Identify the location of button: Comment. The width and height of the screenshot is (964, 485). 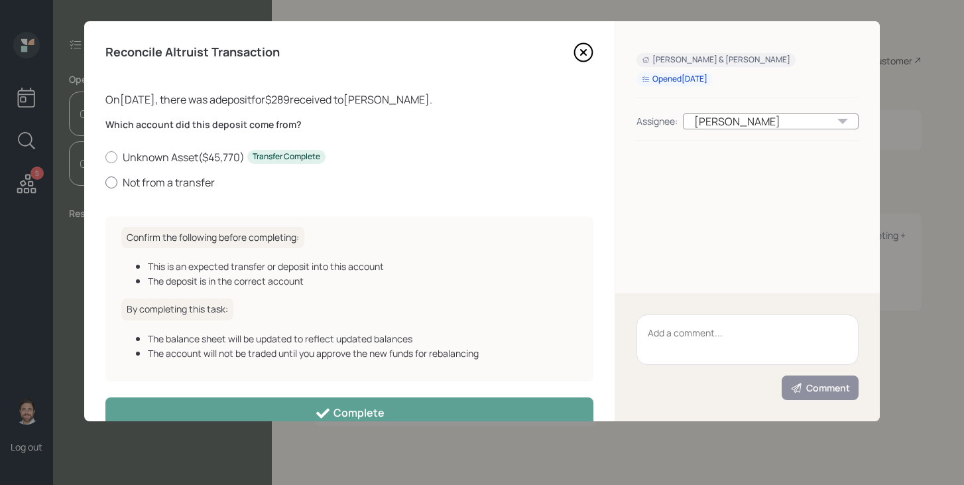
(820, 387).